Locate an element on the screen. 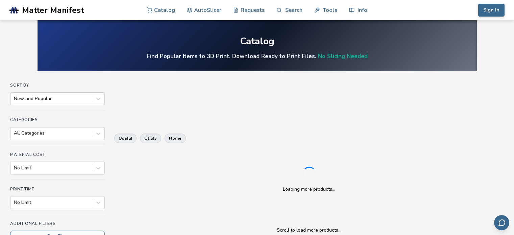 The image size is (514, 235). p: Scroll to load more products... is located at coordinates (309, 230).